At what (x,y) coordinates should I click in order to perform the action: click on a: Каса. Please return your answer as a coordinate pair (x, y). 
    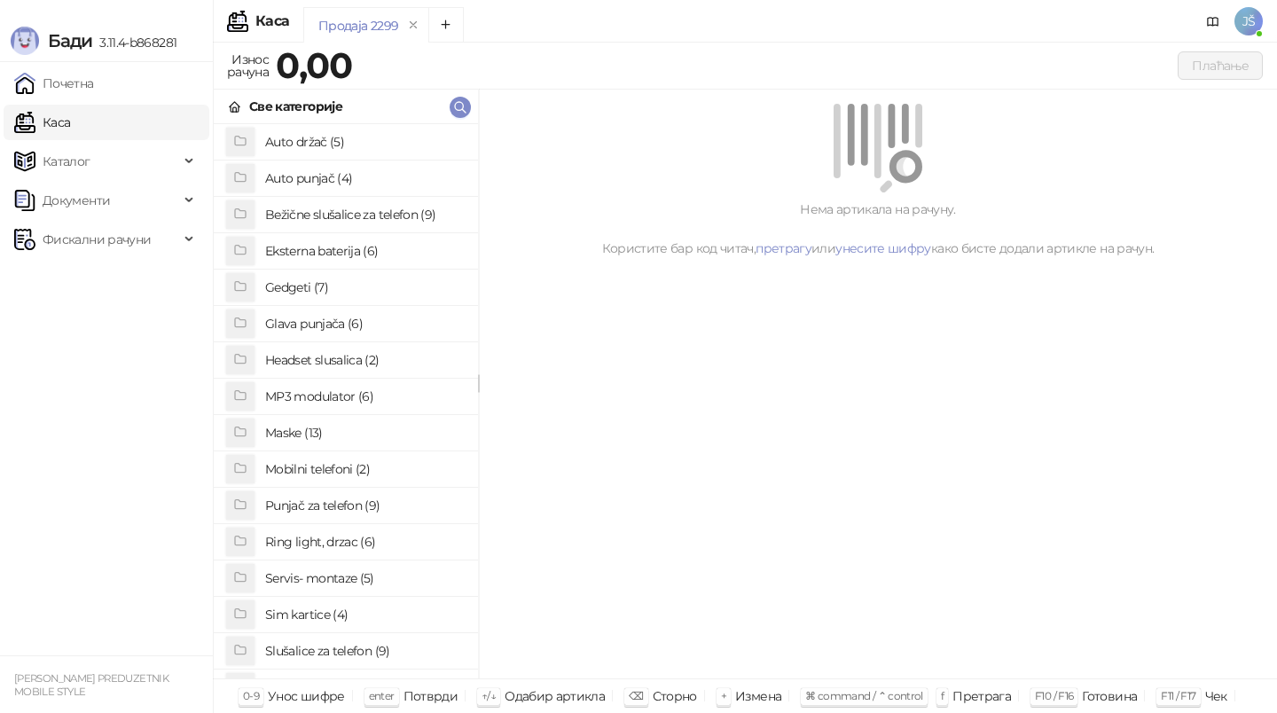
    Looking at the image, I should click on (42, 122).